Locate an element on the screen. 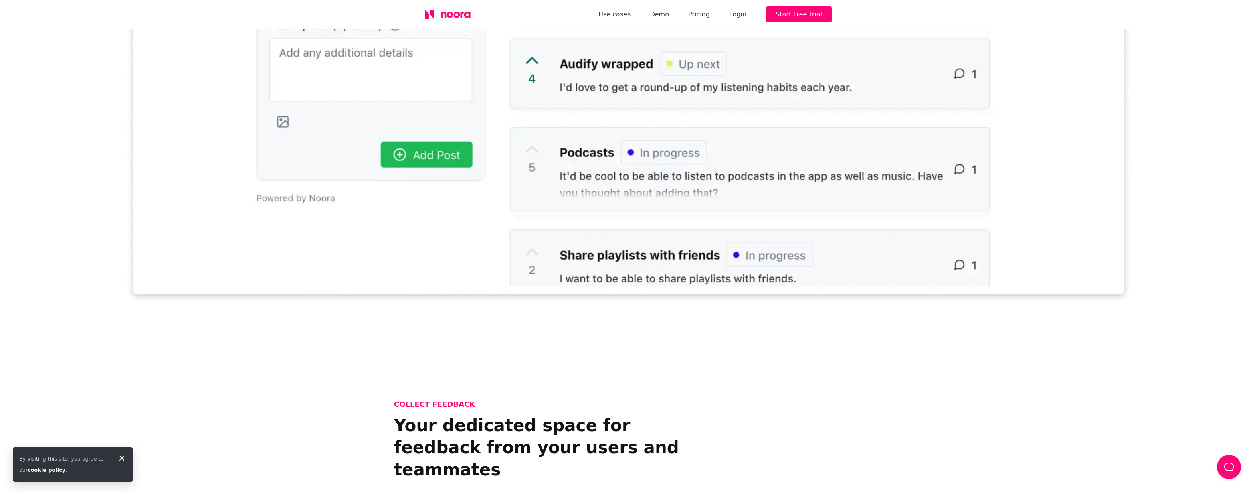  button: Start Free Trial is located at coordinates (799, 14).